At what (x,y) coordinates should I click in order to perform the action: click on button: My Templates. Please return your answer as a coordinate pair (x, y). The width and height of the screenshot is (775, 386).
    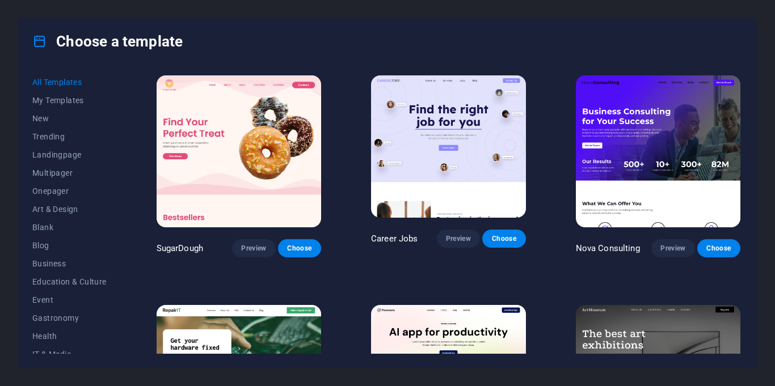
    Looking at the image, I should click on (69, 100).